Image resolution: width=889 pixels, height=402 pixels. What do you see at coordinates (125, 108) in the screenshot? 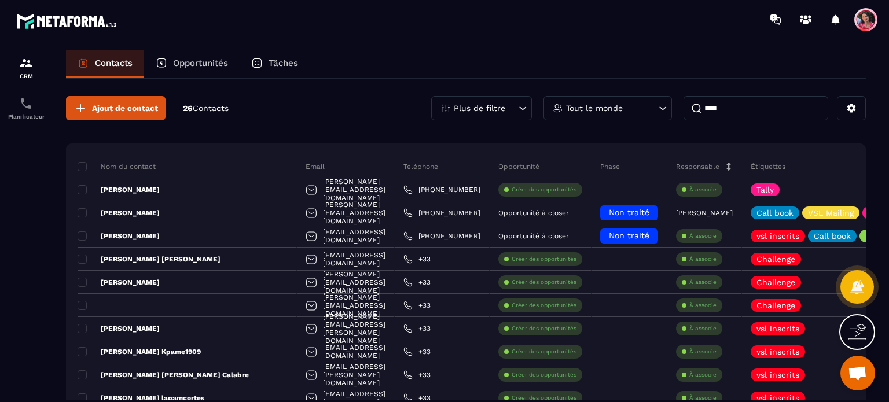
I see `span: Ajout de contact` at bounding box center [125, 108].